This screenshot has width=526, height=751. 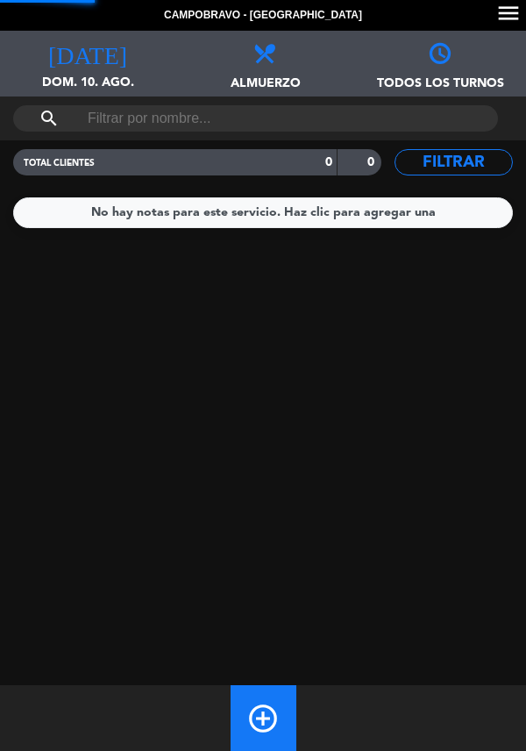 What do you see at coordinates (59, 163) in the screenshot?
I see `span: TOTAL CLIENTES` at bounding box center [59, 163].